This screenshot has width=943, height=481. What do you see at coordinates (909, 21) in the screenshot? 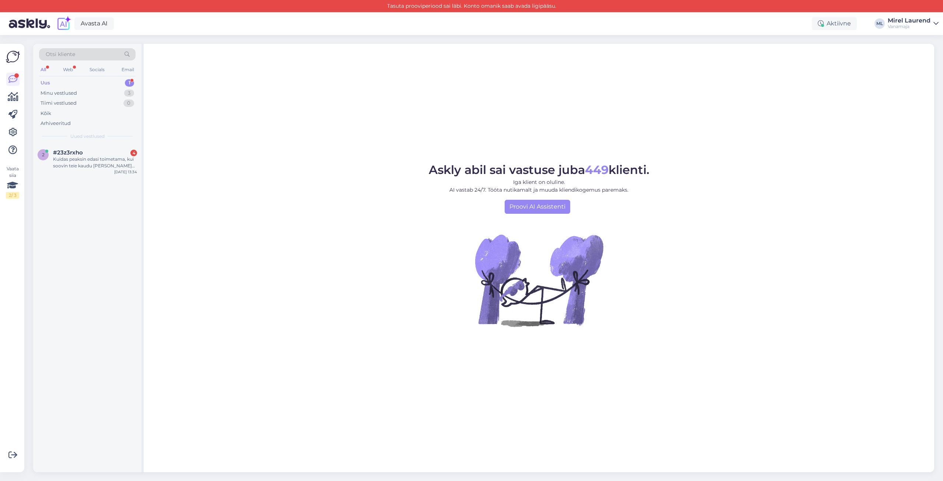
I see `div: Mirel Laurend` at bounding box center [909, 21].